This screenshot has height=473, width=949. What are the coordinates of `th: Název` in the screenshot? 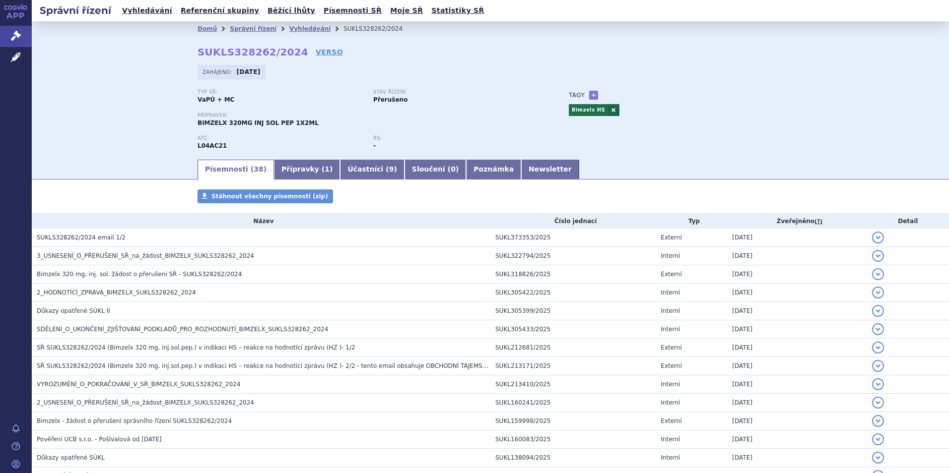 It's located at (261, 221).